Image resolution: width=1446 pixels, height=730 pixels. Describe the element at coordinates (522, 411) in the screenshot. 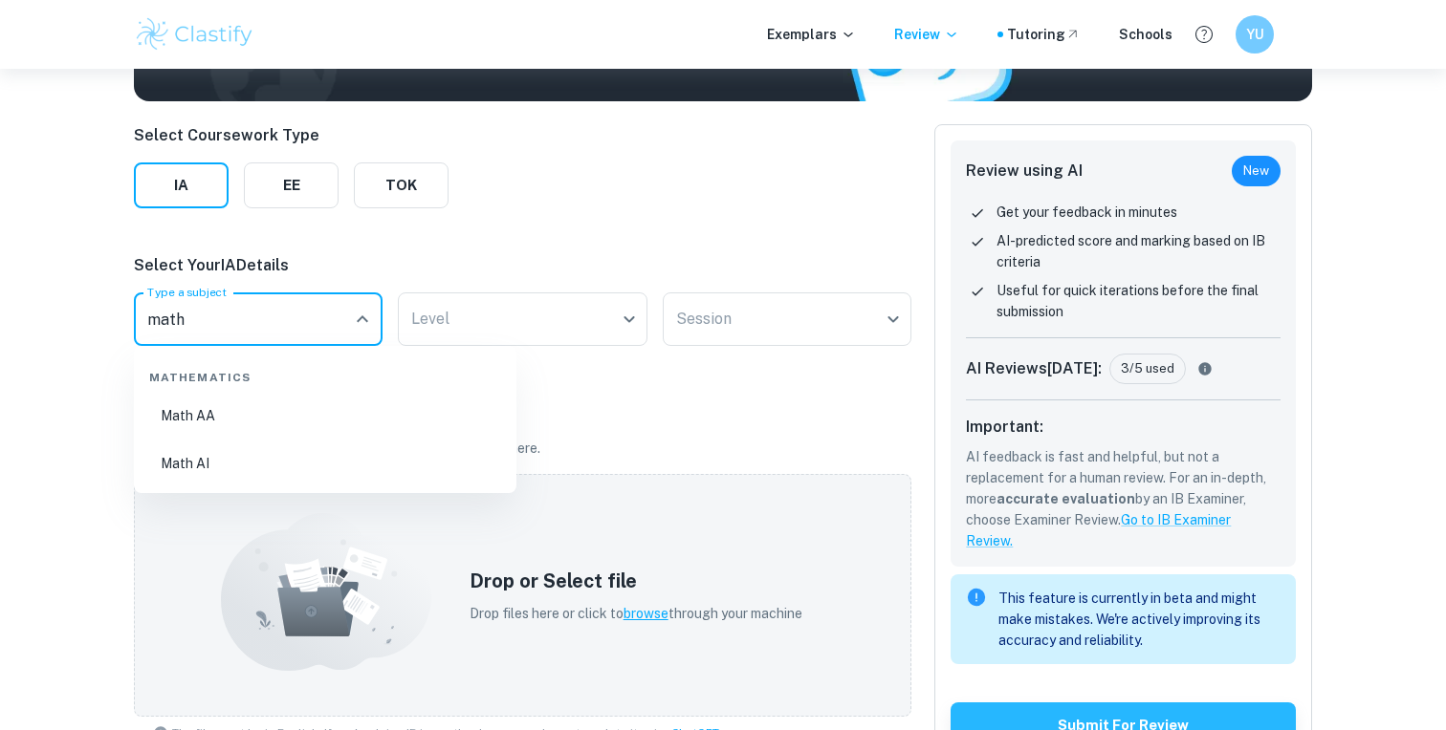

I see `p: Upload Your IA File` at that location.